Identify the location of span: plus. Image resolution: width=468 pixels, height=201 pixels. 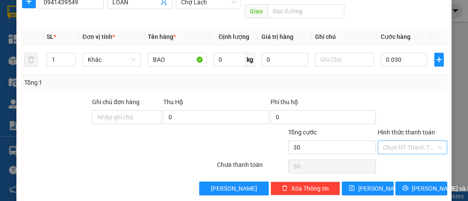
(439, 60).